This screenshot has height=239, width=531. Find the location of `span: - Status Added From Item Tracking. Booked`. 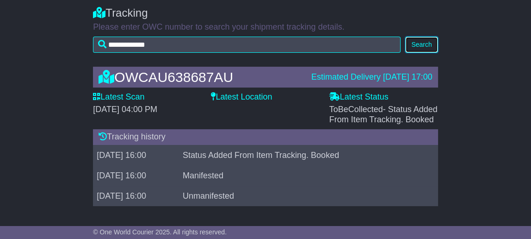

span: - Status Added From Item Tracking. Booked is located at coordinates (383, 114).